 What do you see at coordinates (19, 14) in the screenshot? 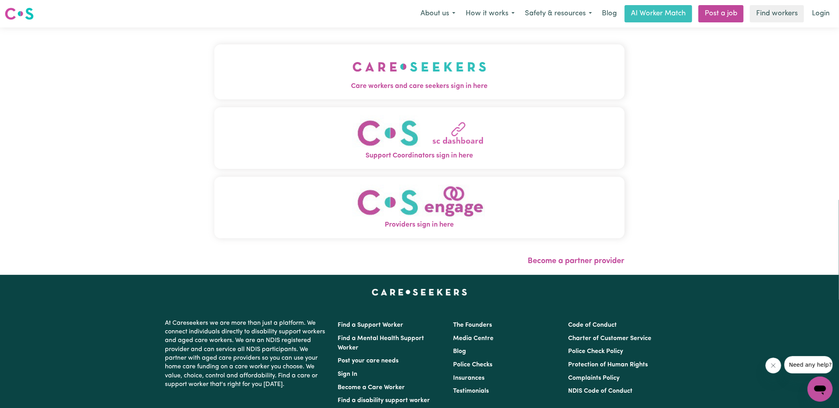
I see `img: Careseekers logo` at bounding box center [19, 14].